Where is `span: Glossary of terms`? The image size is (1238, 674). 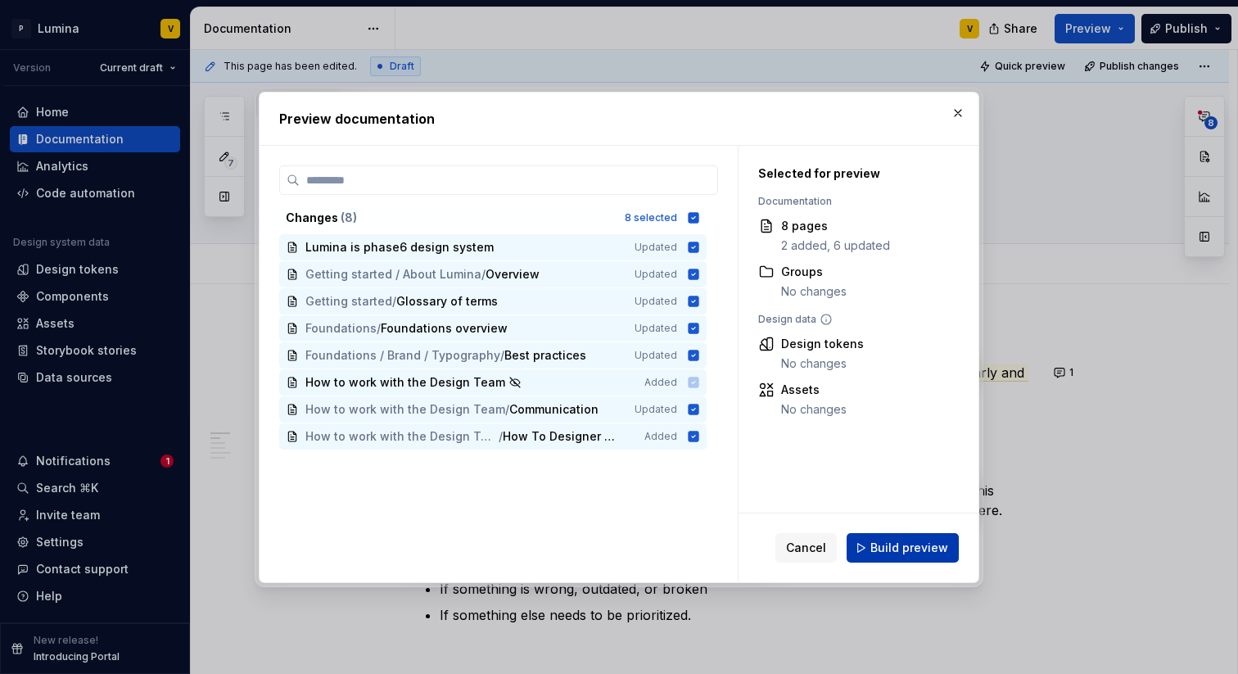
span: Glossary of terms is located at coordinates (447, 301).